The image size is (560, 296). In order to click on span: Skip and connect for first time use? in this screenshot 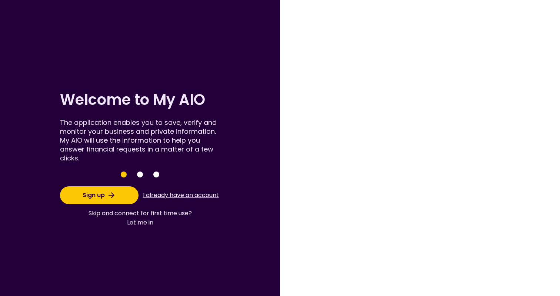, I will do `click(140, 213)`.